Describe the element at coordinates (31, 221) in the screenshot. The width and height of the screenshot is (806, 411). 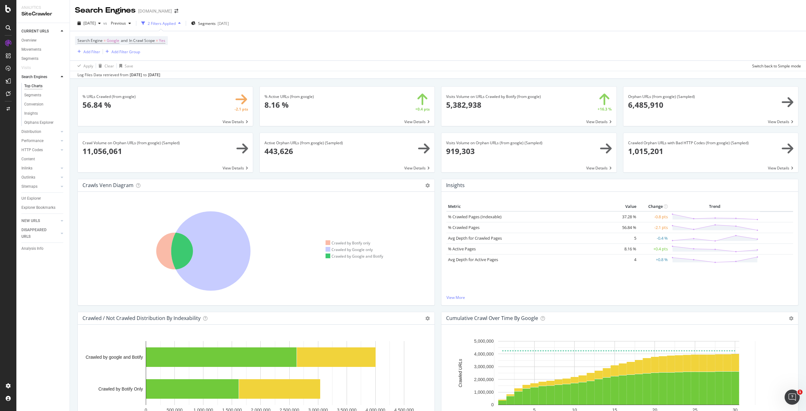
I see `div: NEW URLS` at that location.